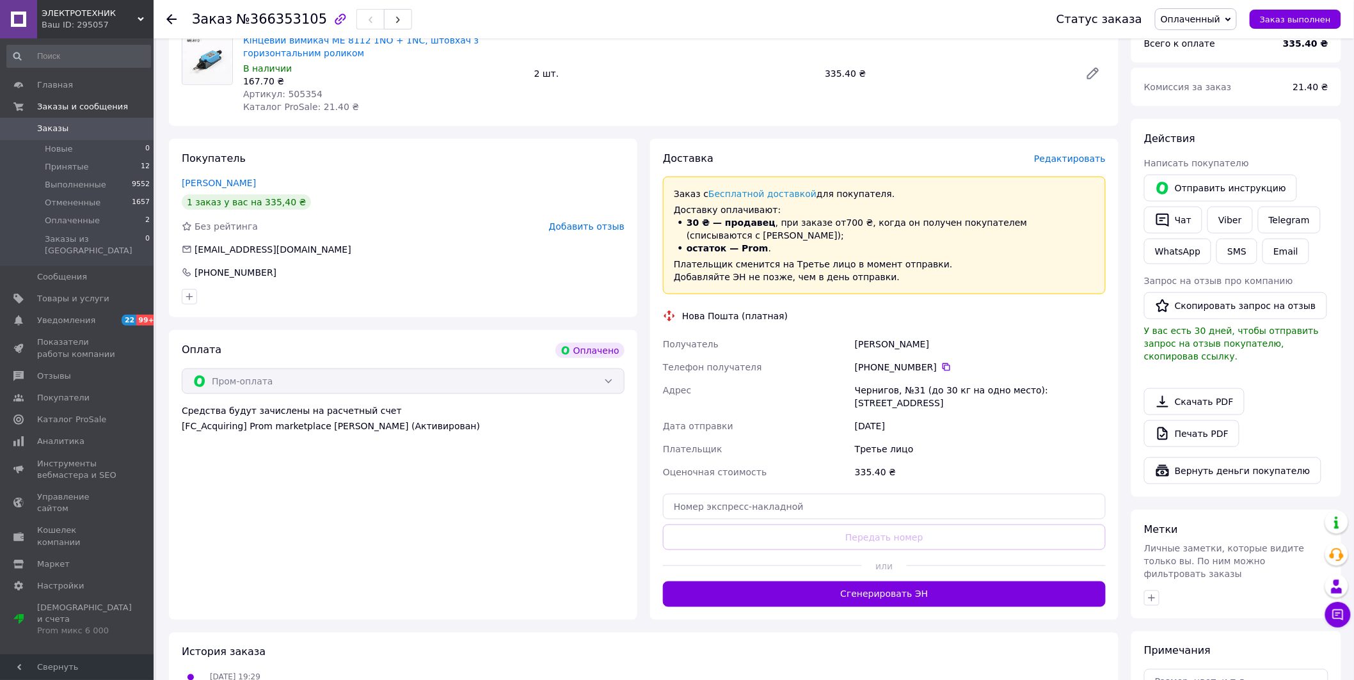  I want to click on button: Email, so click(1285, 251).